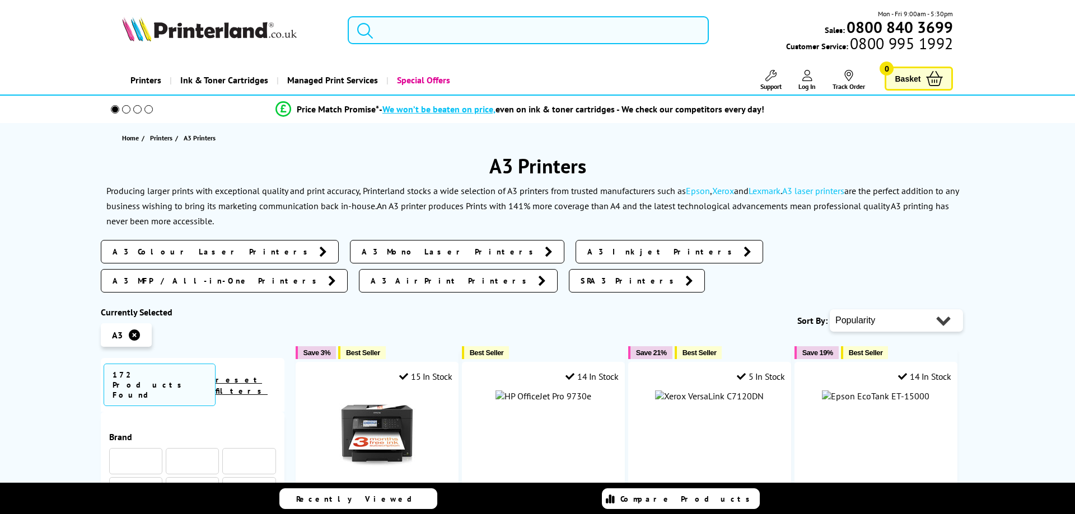 The image size is (1075, 514). What do you see at coordinates (228, 30) in the screenshot?
I see `a: Printerland Logo` at bounding box center [228, 30].